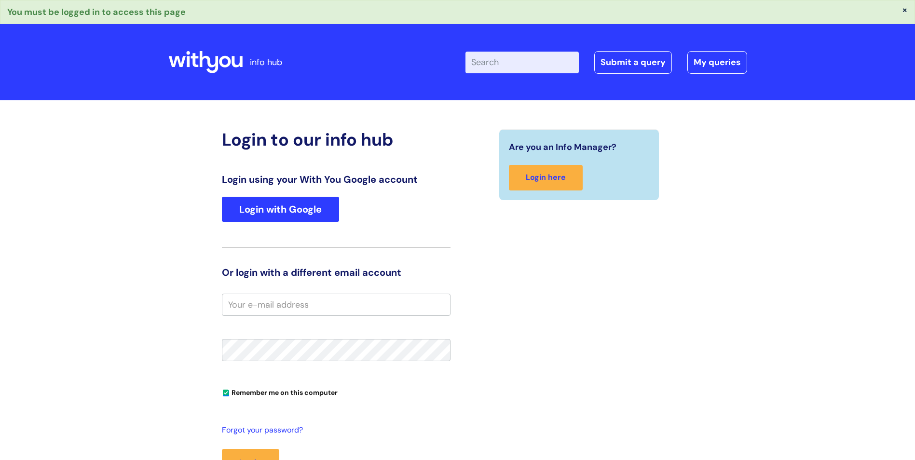 The image size is (915, 460). Describe the element at coordinates (336, 392) in the screenshot. I see `div: You can uncheck this option if you're logging in from a shared device` at that location.